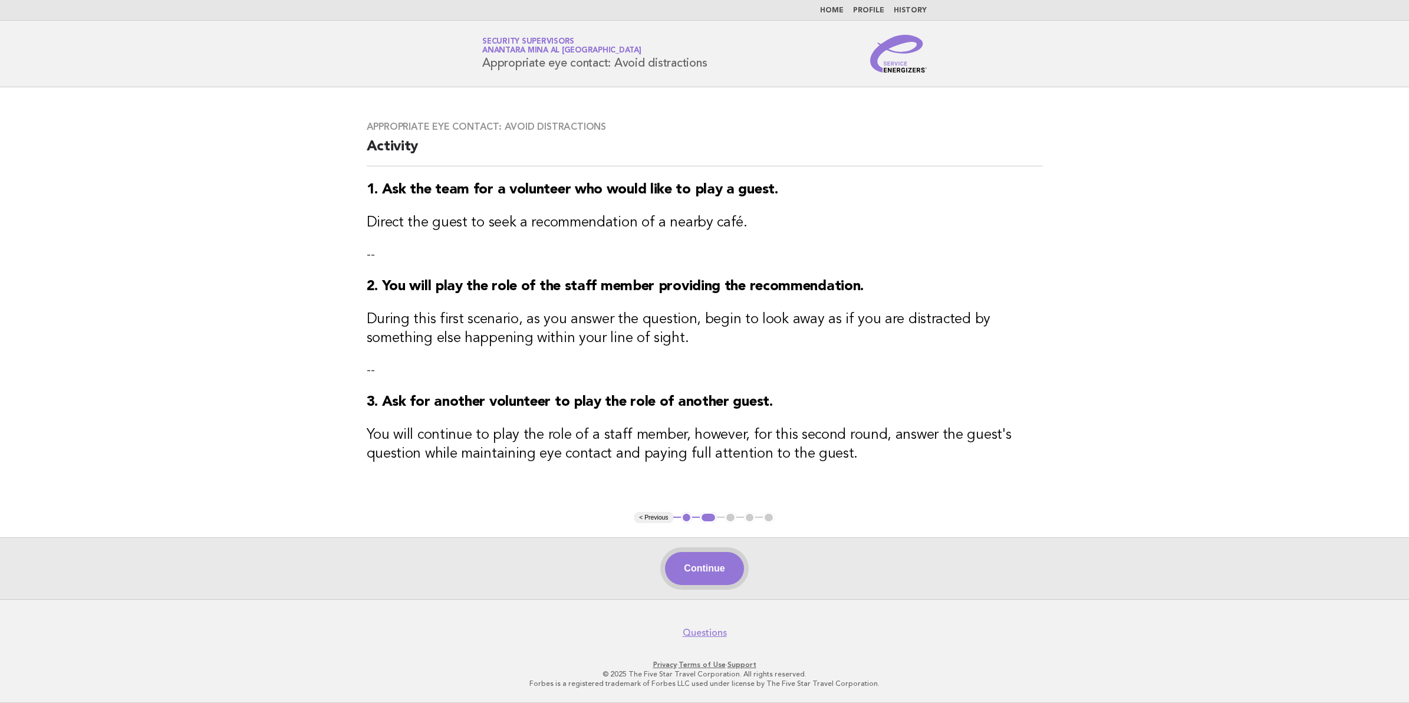 The image size is (1409, 703). I want to click on a: Profile, so click(869, 11).